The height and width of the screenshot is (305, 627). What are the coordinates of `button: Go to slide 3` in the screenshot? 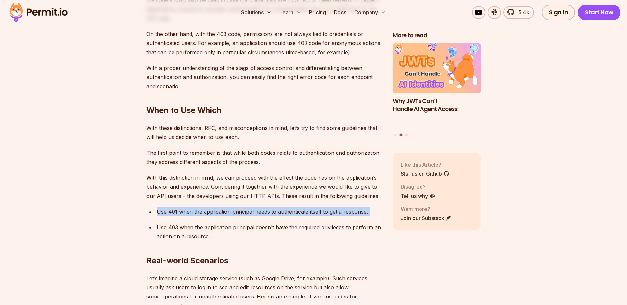 It's located at (406, 135).